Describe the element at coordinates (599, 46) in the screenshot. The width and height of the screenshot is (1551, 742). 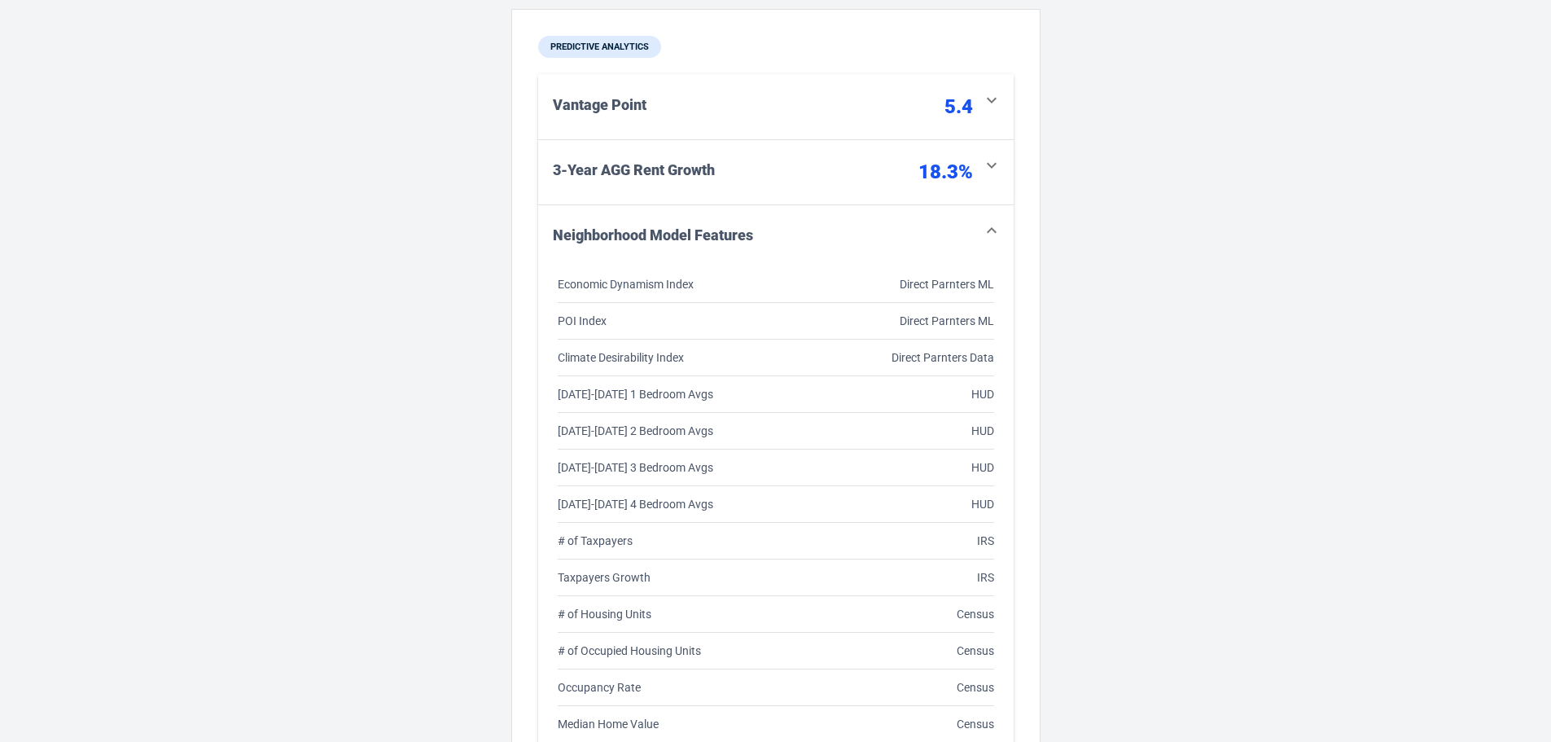
I see `div: PREDICTIVE ANALYTICS` at that location.